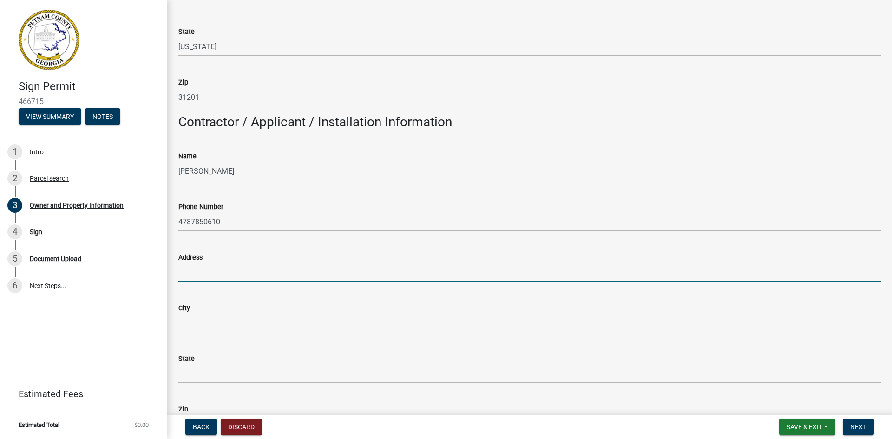  Describe the element at coordinates (49, 40) in the screenshot. I see `img: Putnam County, Georgia` at that location.